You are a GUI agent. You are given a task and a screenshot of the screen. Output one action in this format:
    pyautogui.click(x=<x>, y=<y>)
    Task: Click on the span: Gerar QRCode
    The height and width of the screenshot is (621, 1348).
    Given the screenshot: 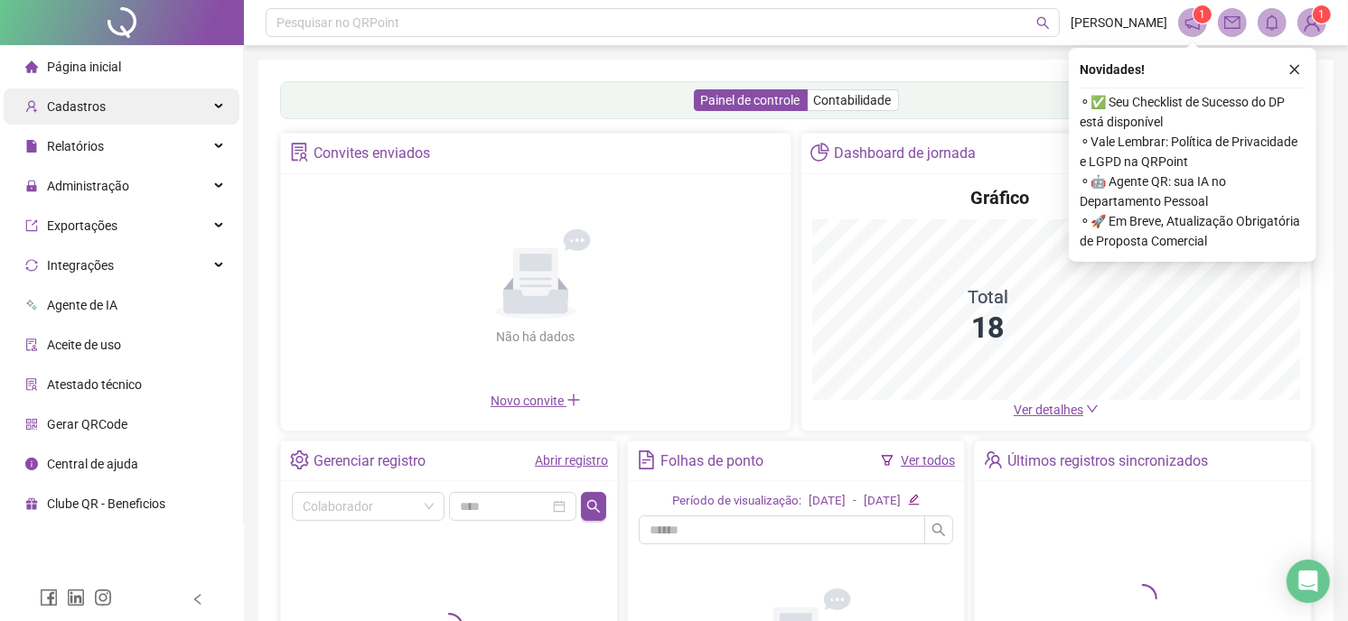 What is the action you would take?
    pyautogui.click(x=87, y=424)
    